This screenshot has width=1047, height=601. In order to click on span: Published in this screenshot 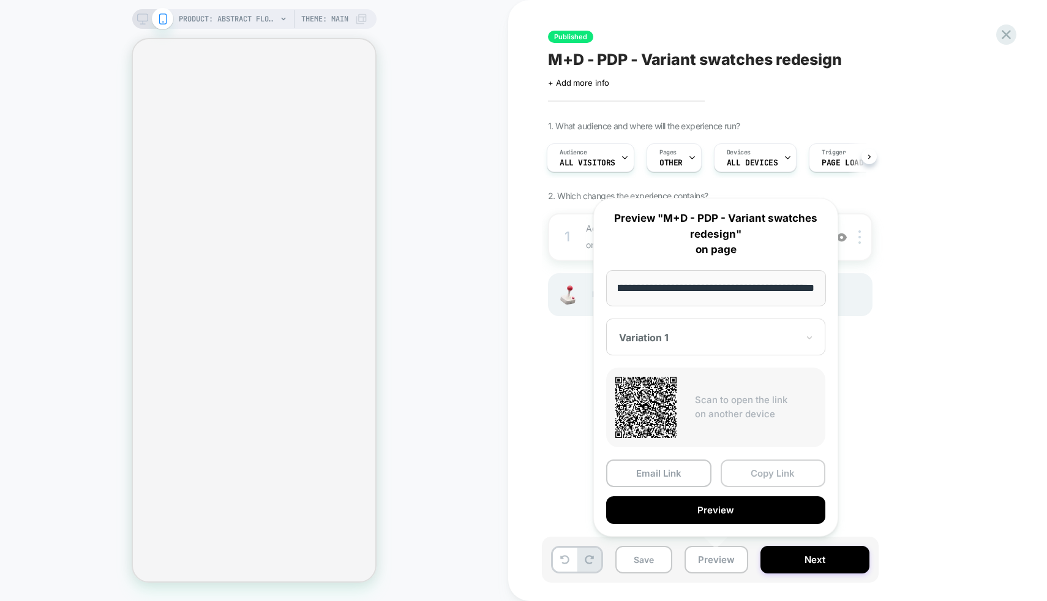, I will do `click(571, 37)`.